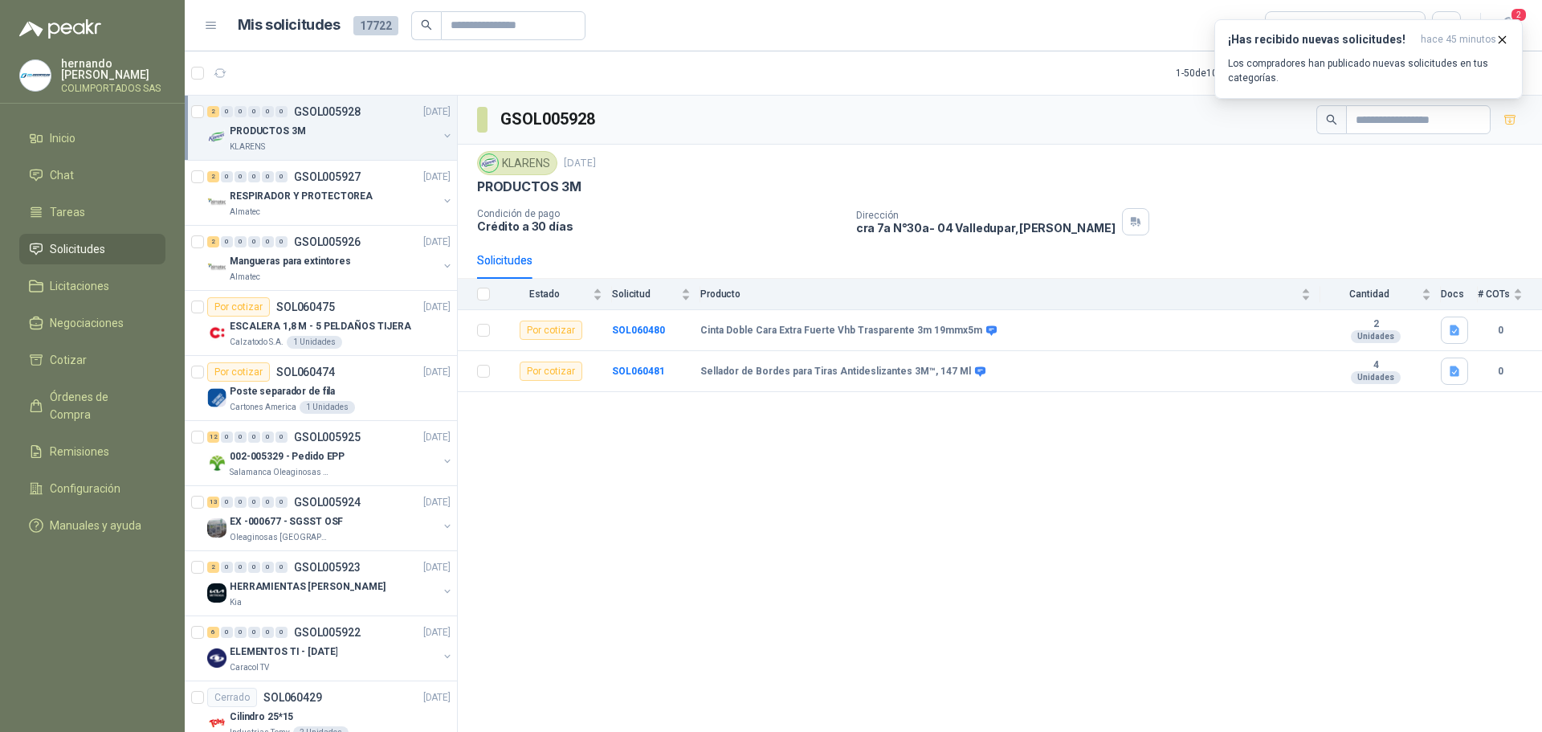  What do you see at coordinates (639, 371) in the screenshot?
I see `b: SOL060481` at bounding box center [639, 371].